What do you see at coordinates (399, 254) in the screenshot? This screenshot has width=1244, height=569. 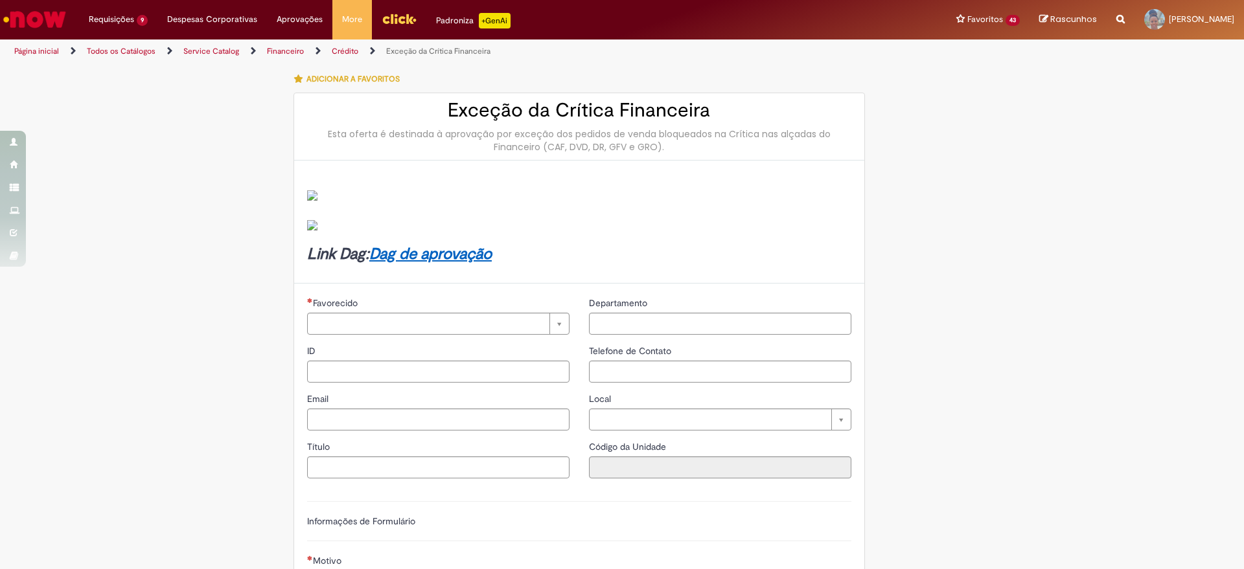 I see `strong: Link Dag:` at bounding box center [399, 254].